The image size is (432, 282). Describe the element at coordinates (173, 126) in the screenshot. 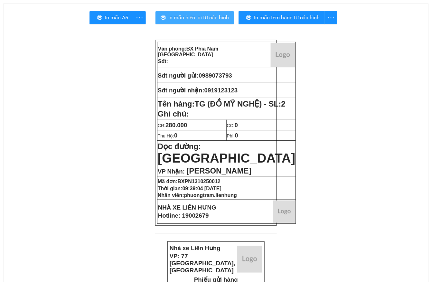

I see `span: CR:` at that location.